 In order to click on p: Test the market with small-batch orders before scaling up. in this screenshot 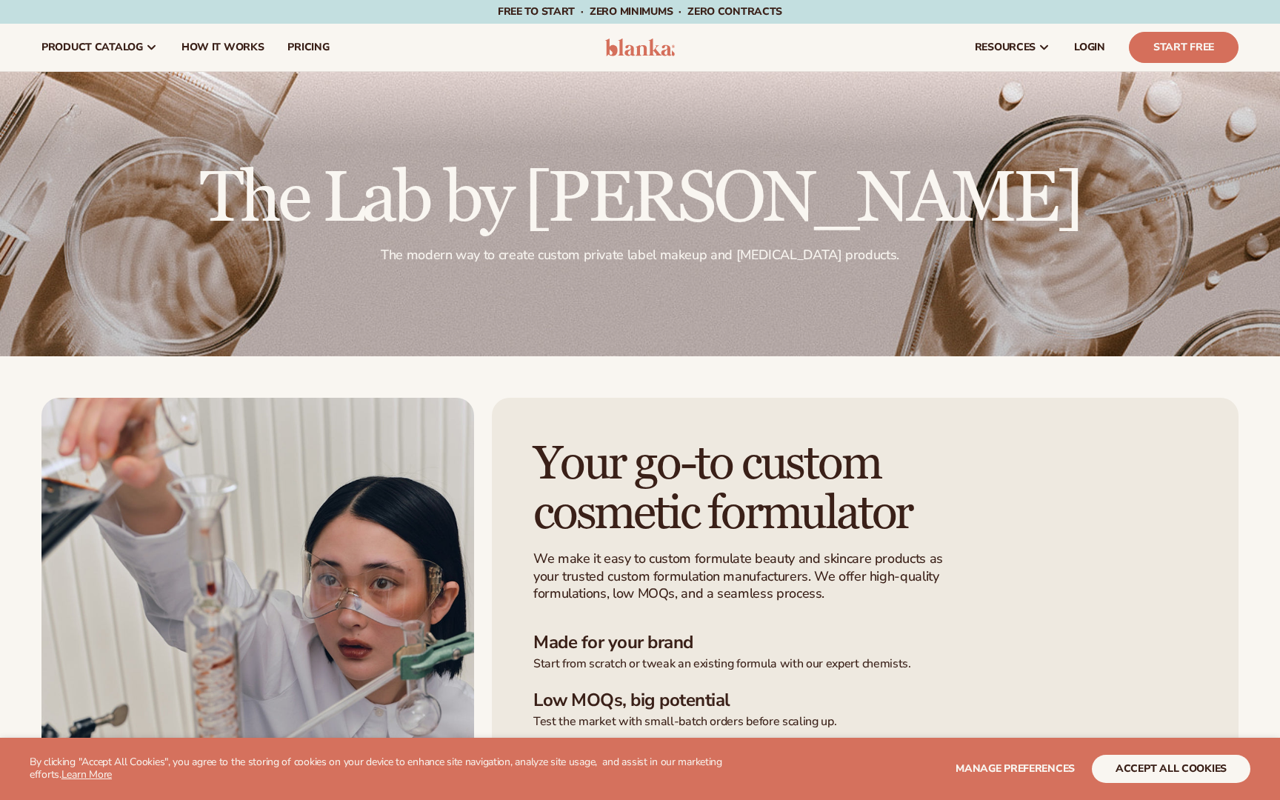, I will do `click(865, 721)`.